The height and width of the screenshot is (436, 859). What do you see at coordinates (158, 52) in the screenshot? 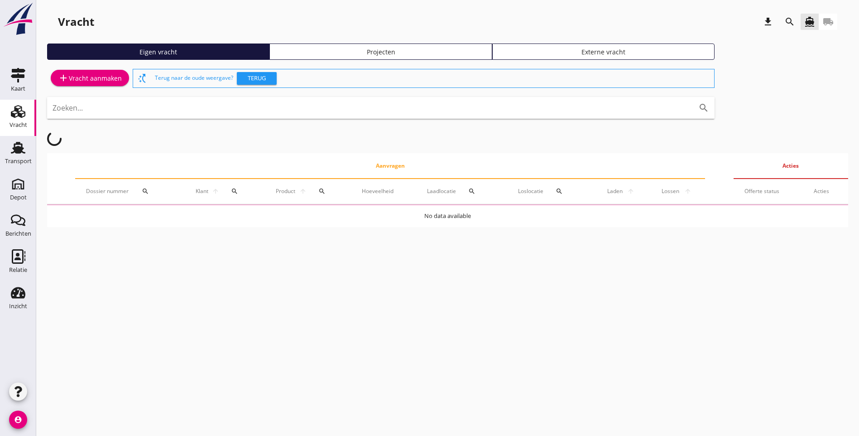
I see `a: Eigen vracht` at bounding box center [158, 52].